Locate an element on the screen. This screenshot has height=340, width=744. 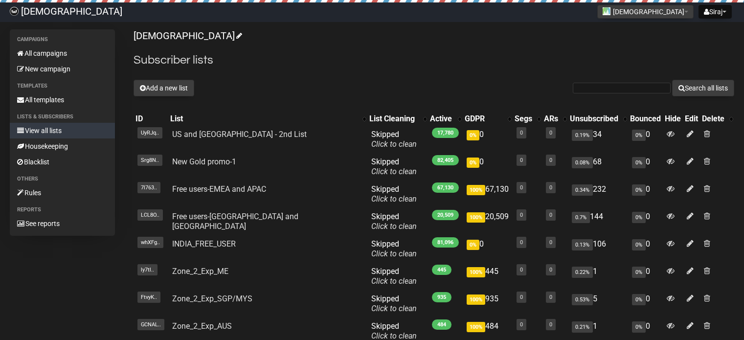
a: Zone_2_Exp_ME is located at coordinates (200, 271).